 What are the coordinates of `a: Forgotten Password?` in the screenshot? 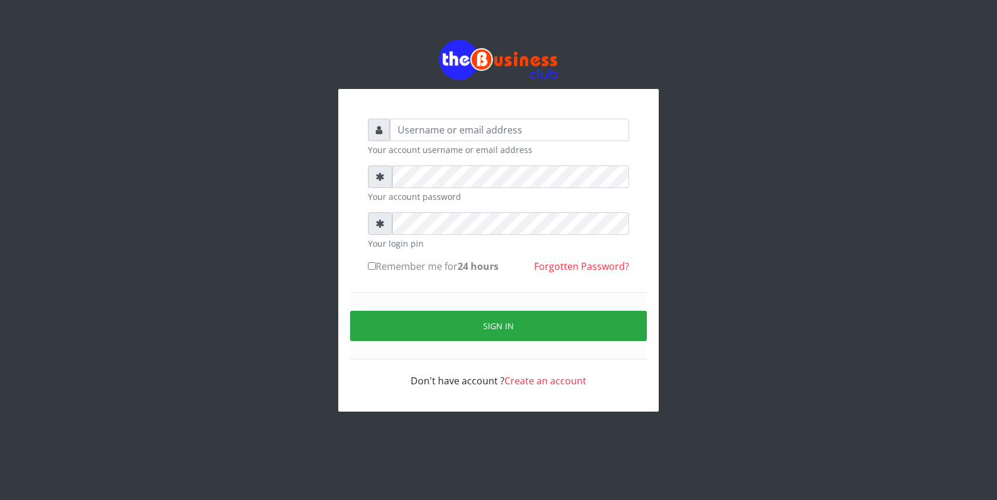 It's located at (582, 267).